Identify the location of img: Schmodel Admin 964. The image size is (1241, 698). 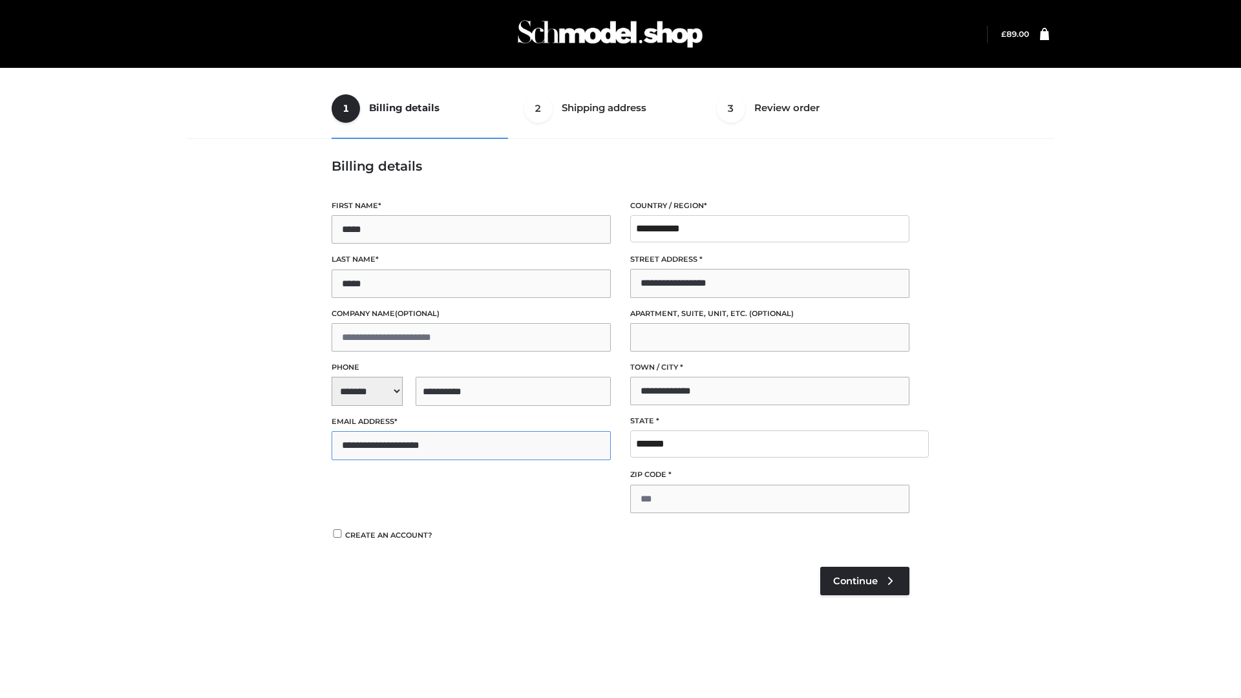
(610, 34).